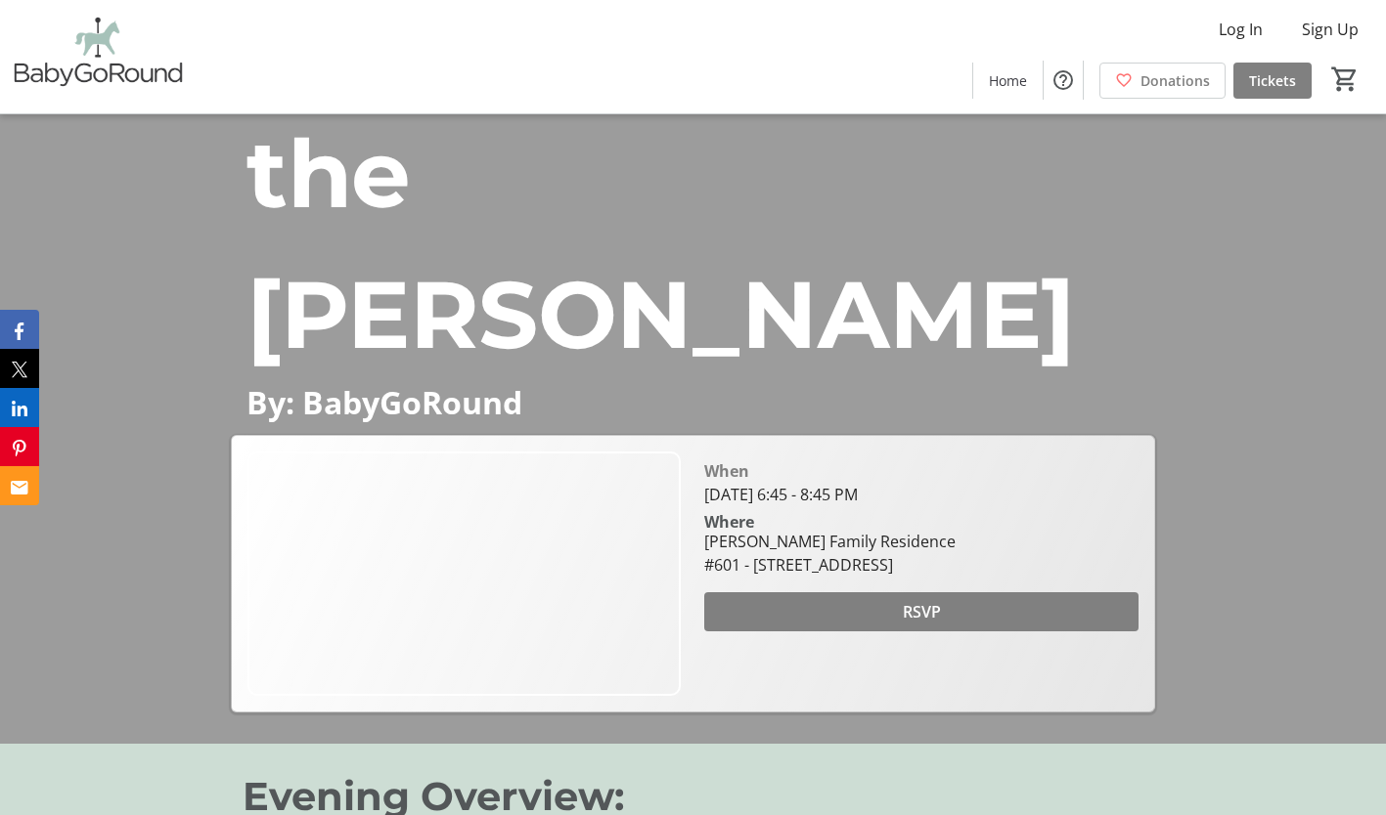 The image size is (1386, 815). Describe the element at coordinates (1240, 29) in the screenshot. I see `button: Log In` at that location.